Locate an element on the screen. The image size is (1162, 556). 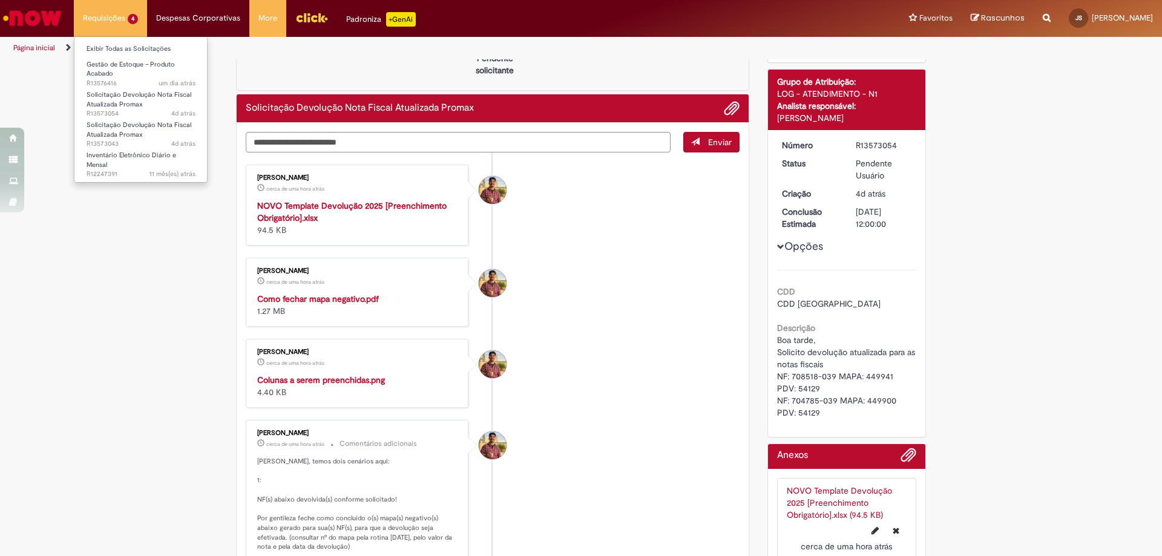
span: Boa tarde, Solicito devolução atualizada para as notas fiscais NF: 708518-039 MAPA: 449941 PDV: 5... is located at coordinates (848, 377).